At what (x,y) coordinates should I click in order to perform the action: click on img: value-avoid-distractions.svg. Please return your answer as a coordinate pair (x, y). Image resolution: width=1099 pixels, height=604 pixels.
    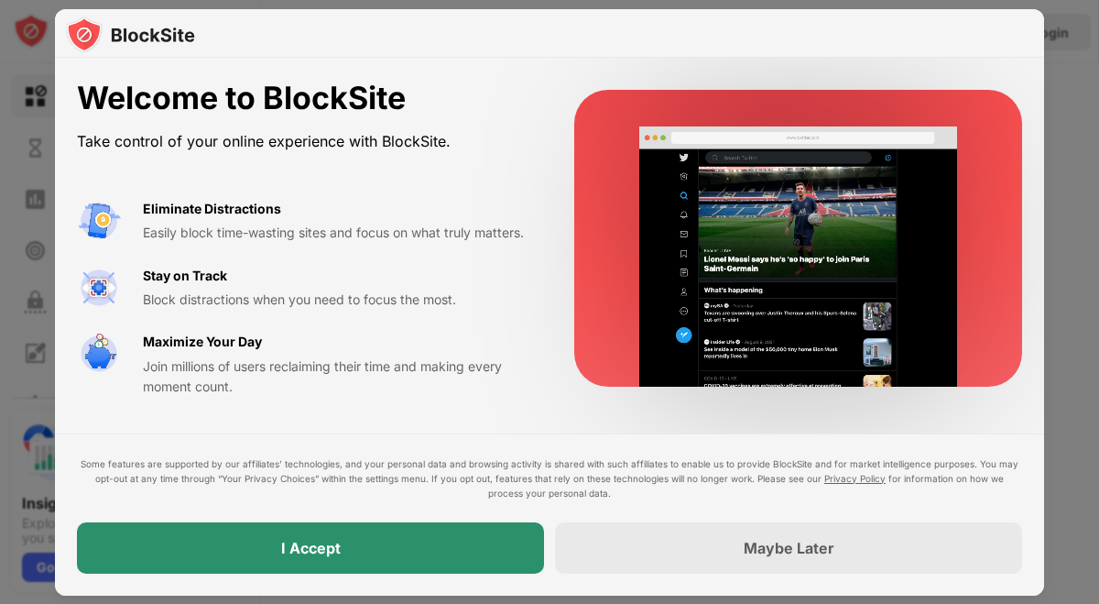
    Looking at the image, I should click on (99, 221).